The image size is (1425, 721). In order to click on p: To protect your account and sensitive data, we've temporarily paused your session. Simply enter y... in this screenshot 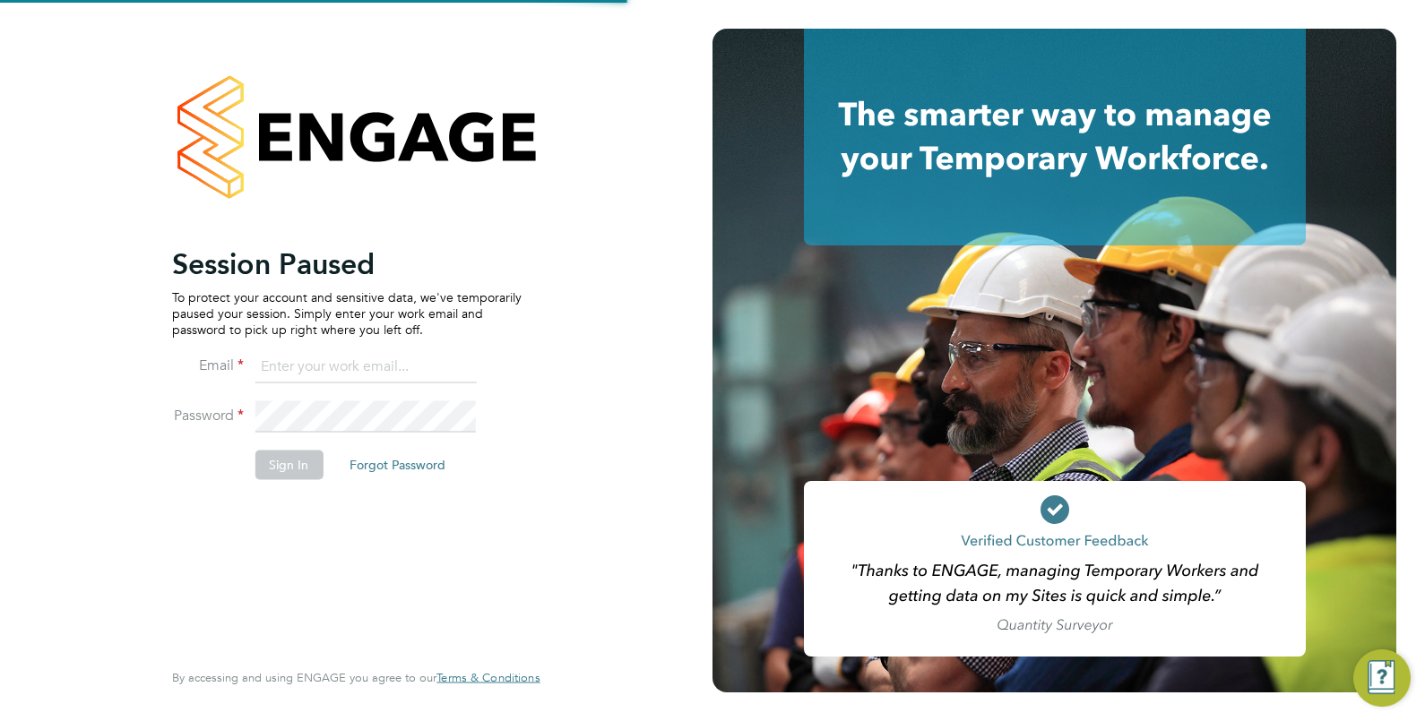, I will do `click(347, 313)`.